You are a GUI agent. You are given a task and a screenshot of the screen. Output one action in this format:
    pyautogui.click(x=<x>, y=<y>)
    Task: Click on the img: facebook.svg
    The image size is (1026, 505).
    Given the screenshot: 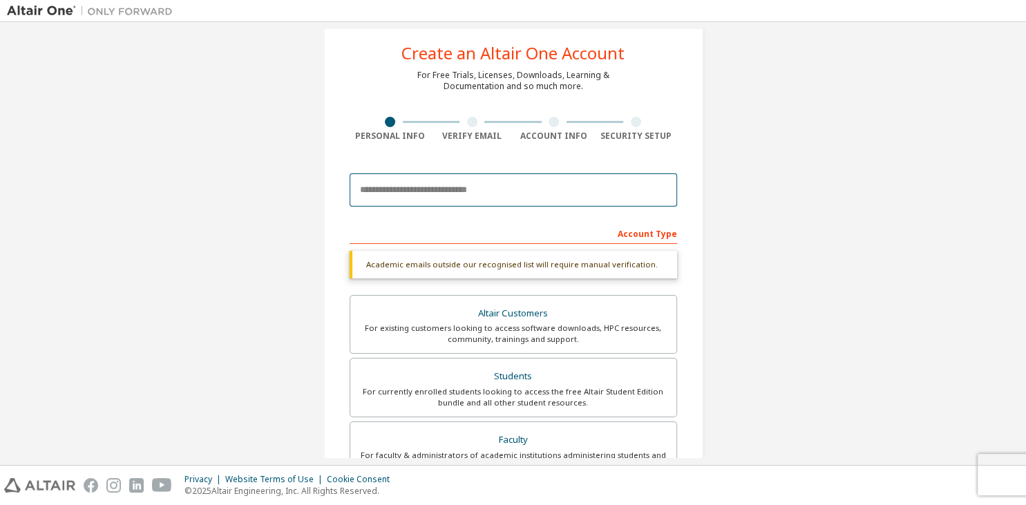 What is the action you would take?
    pyautogui.click(x=90, y=485)
    